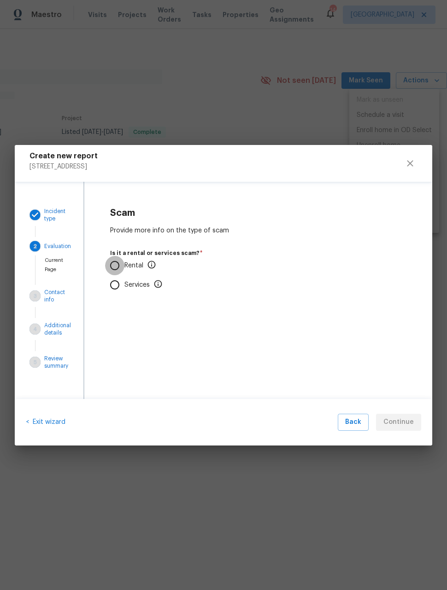 Image resolution: width=447 pixels, height=590 pixels. What do you see at coordinates (353, 422) in the screenshot?
I see `button: Back` at bounding box center [353, 422].